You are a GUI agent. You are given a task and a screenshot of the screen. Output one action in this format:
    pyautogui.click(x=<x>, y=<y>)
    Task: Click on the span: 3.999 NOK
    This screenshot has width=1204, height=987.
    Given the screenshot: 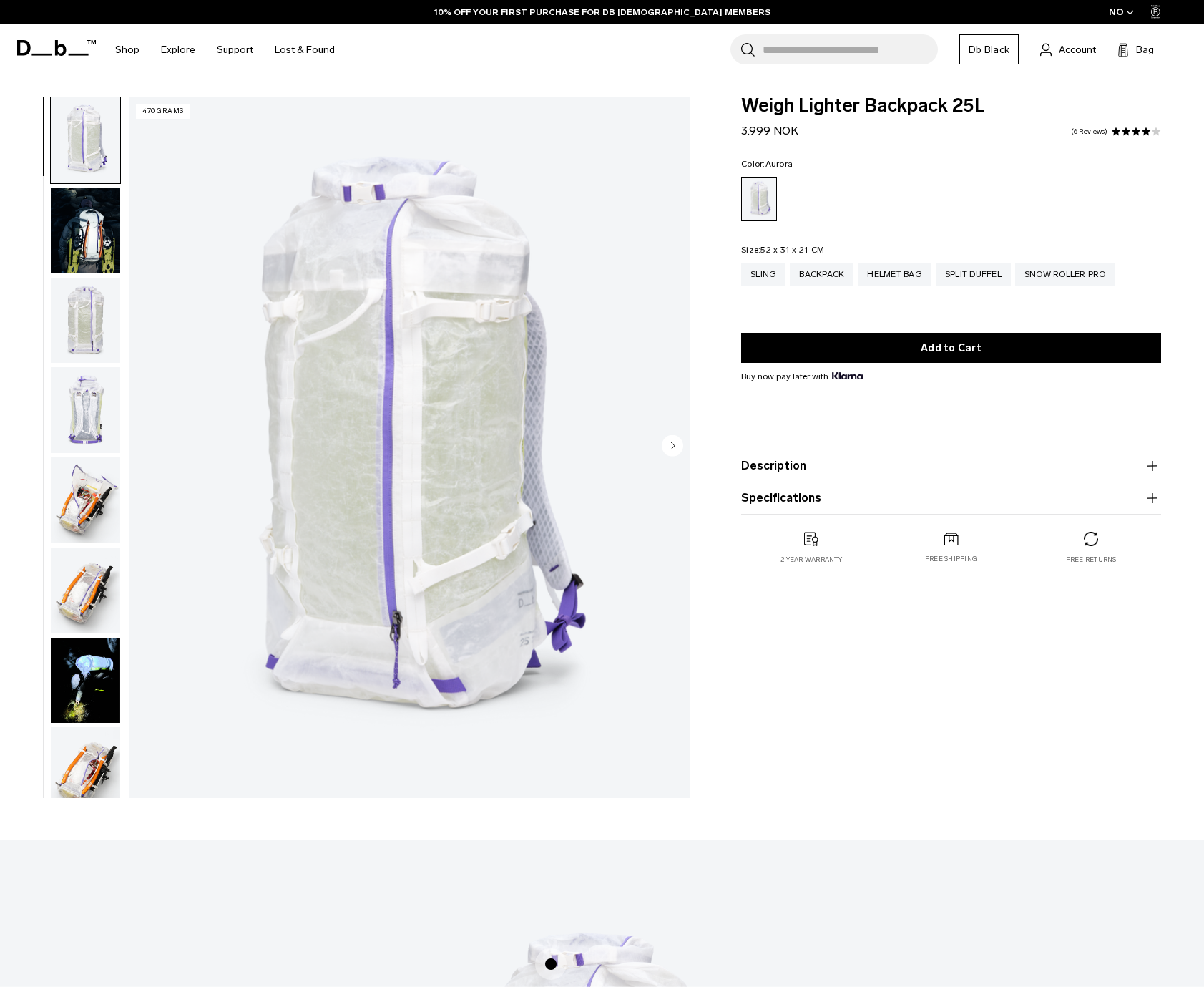 What is the action you would take?
    pyautogui.click(x=770, y=130)
    